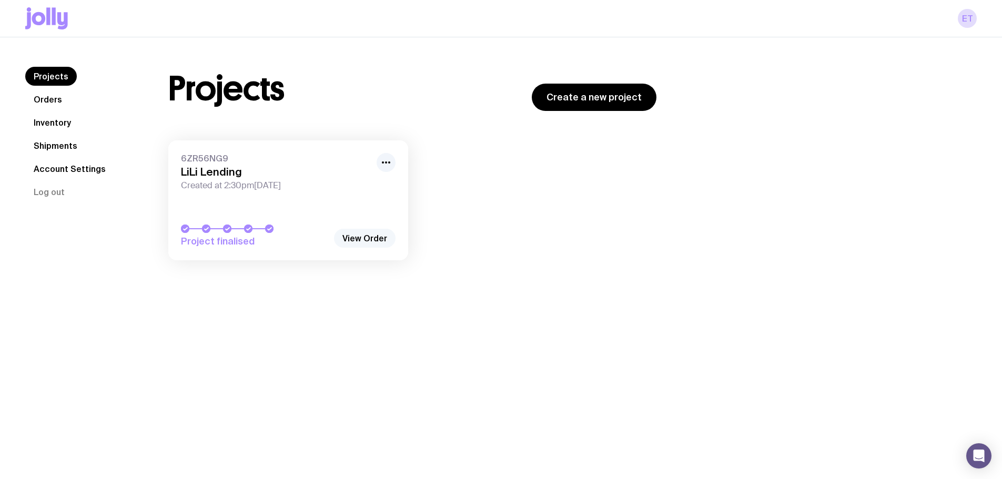 This screenshot has height=479, width=1002. Describe the element at coordinates (51, 76) in the screenshot. I see `a: Projects` at that location.